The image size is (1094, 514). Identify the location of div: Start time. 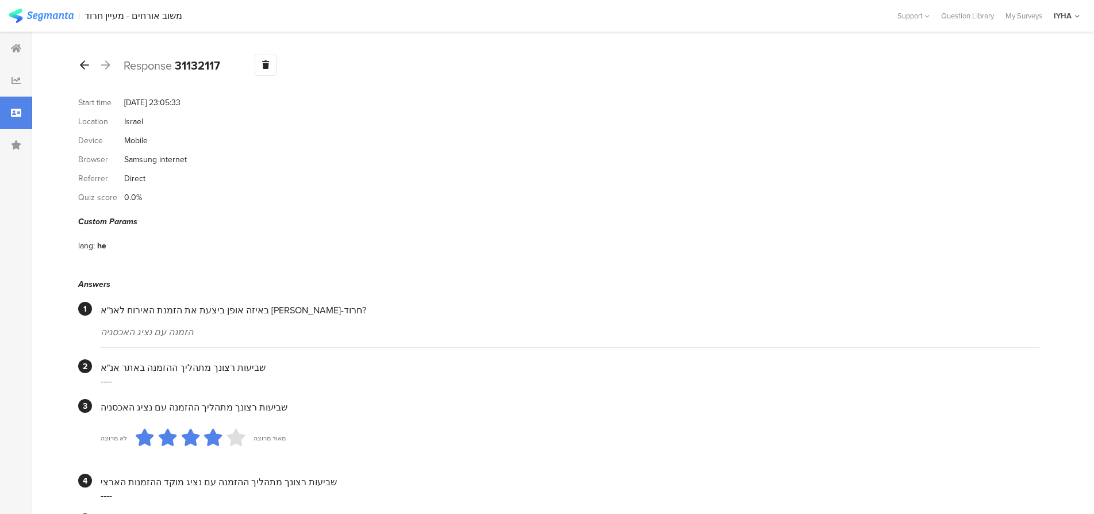
(101, 102).